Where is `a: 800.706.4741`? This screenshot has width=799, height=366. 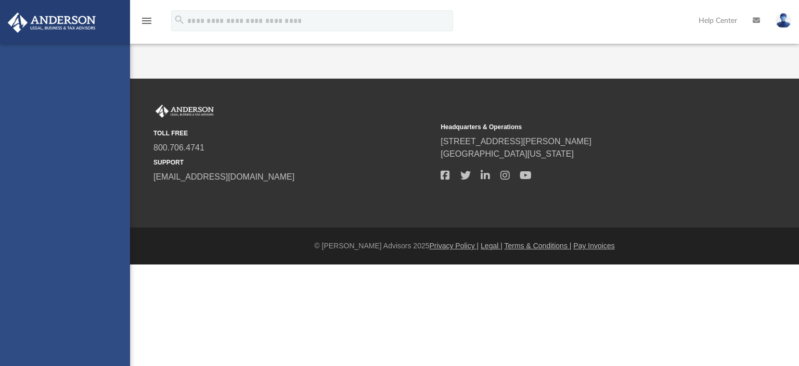
a: 800.706.4741 is located at coordinates (179, 147).